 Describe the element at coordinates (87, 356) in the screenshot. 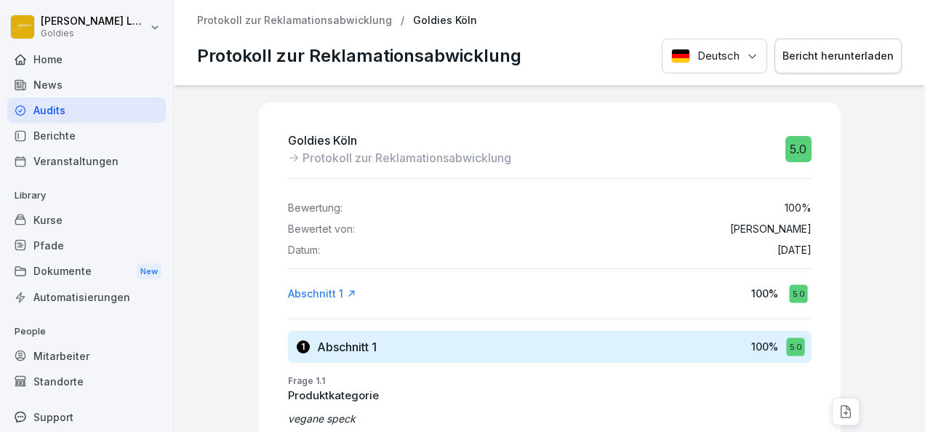

I see `a: Mitarbeiter` at that location.